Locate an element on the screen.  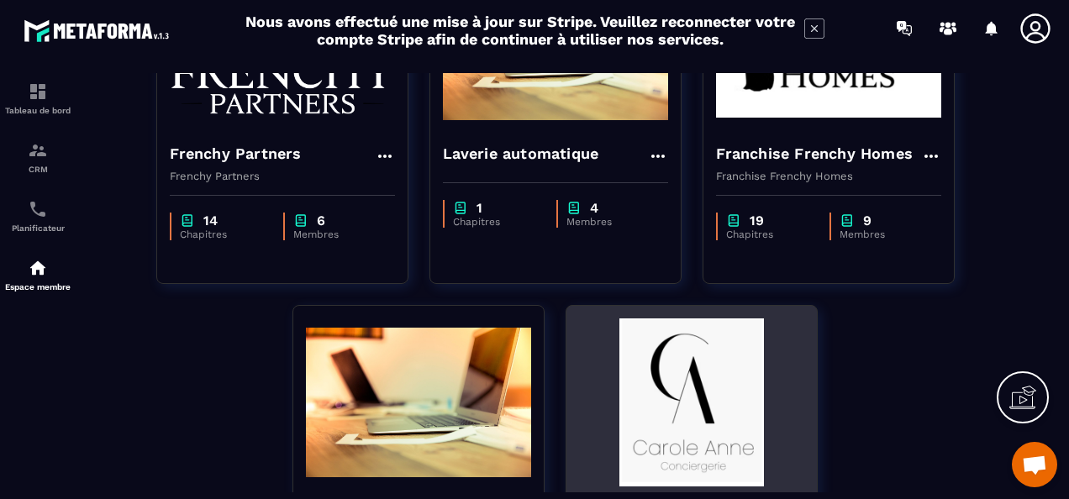
h4: Laverie automatique is located at coordinates (521, 154).